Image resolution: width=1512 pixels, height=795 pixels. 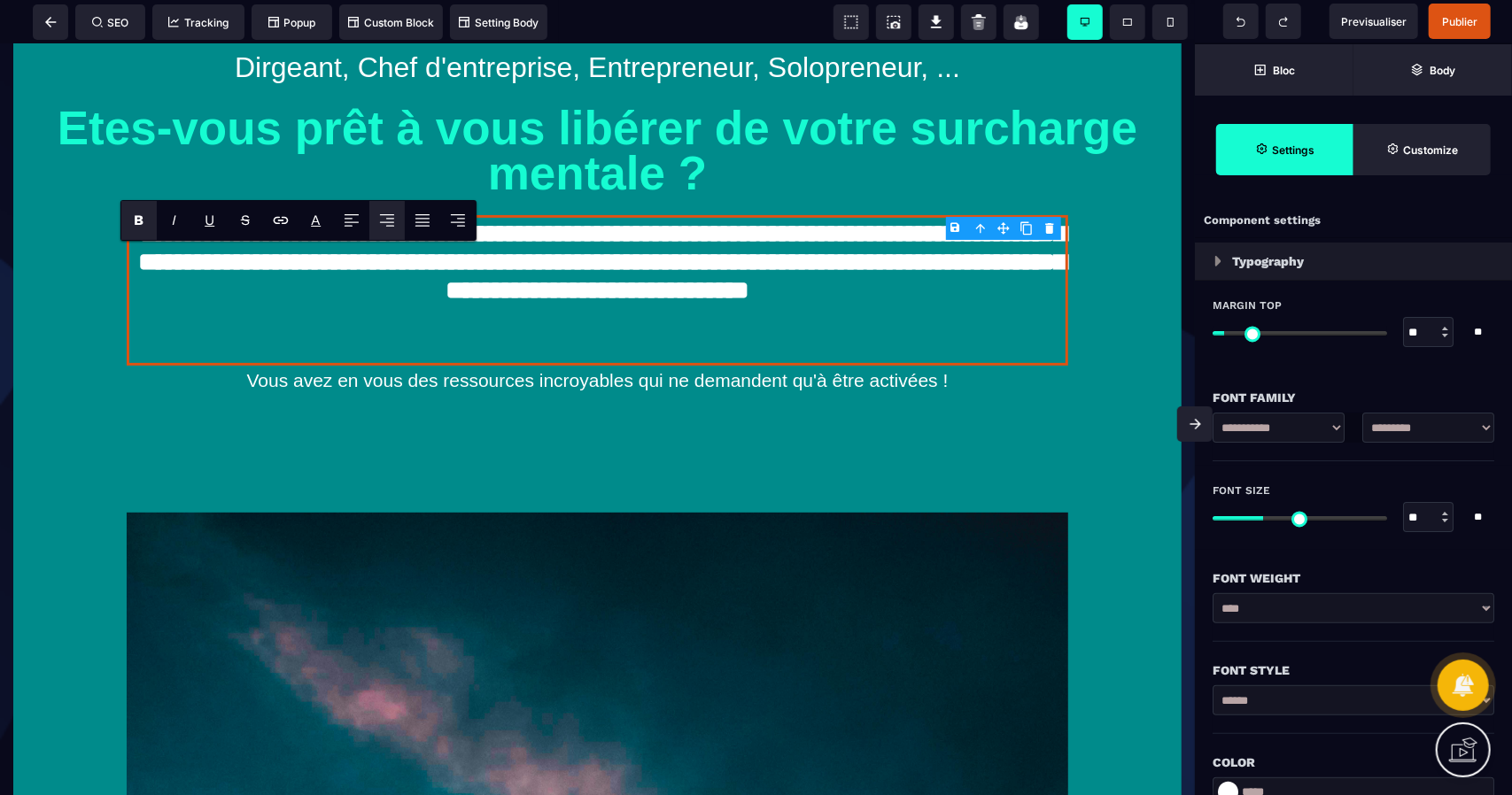 I want to click on p: Etes-vous prêt à vous libérer de votre surcharge mentale ?, so click(x=598, y=106).